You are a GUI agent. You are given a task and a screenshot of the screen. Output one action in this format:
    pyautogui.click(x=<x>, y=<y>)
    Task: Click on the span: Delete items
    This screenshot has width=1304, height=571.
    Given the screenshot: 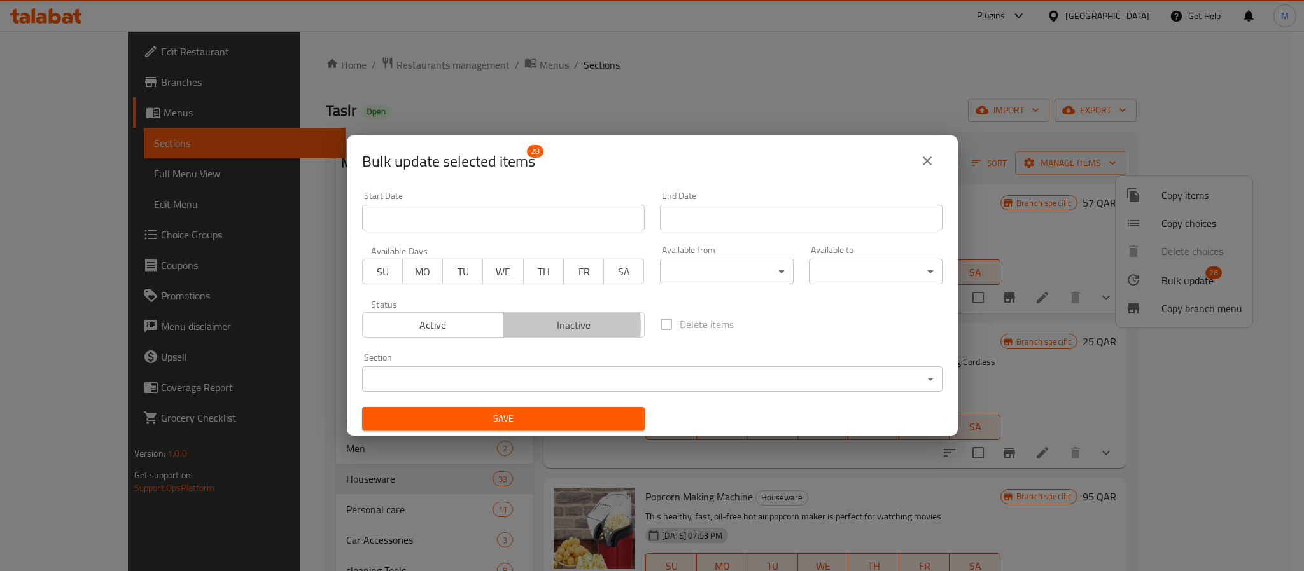 What is the action you would take?
    pyautogui.click(x=706, y=324)
    